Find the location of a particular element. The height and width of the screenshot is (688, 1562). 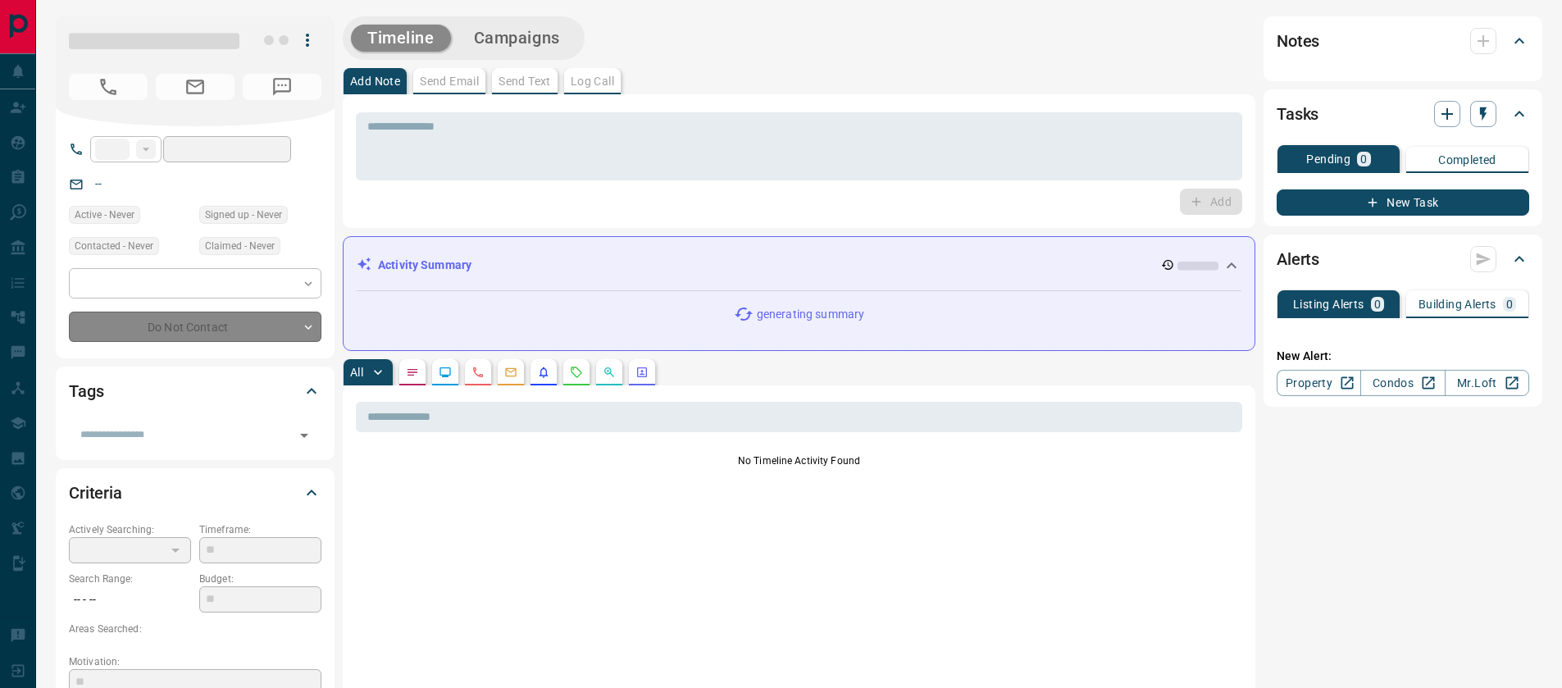

p: Completed is located at coordinates (1467, 160).